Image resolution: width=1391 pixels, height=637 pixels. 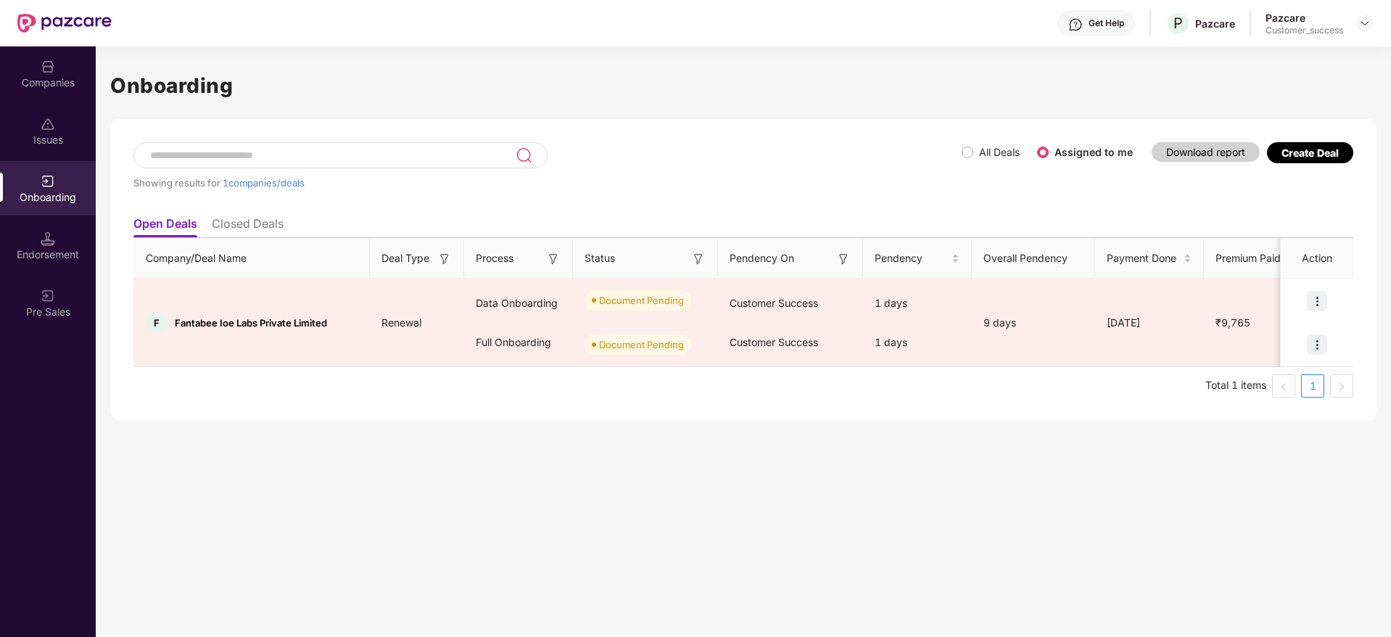 What do you see at coordinates (762, 258) in the screenshot?
I see `span: Pendency On` at bounding box center [762, 258].